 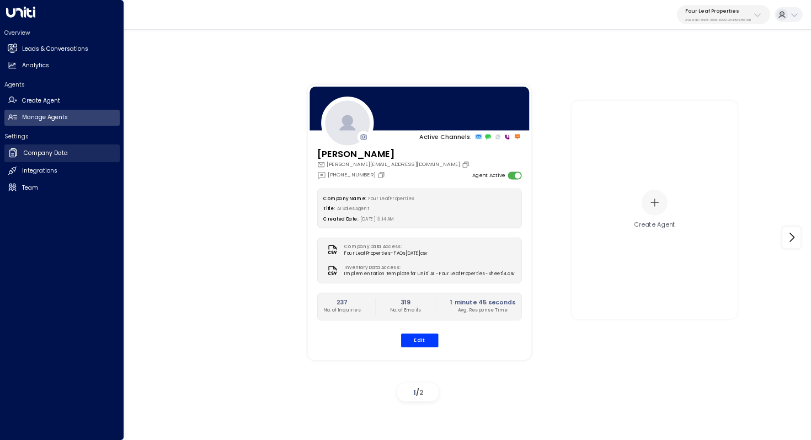 I want to click on h2: Integrations, so click(x=40, y=171).